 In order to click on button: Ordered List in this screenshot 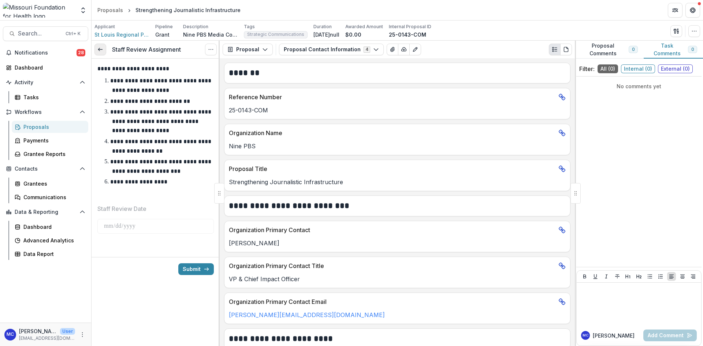, I will do `click(661, 277)`.